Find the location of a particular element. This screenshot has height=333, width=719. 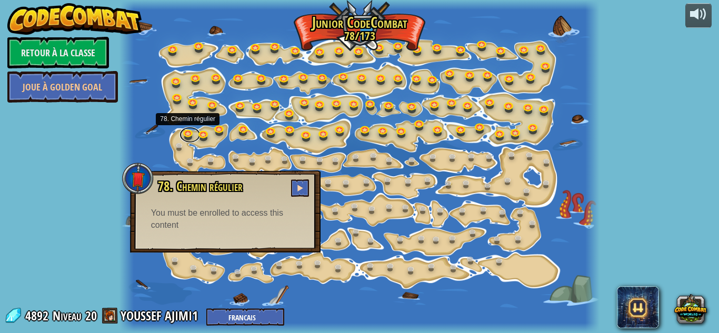

a: Joue à Golden Goal is located at coordinates (63, 87).